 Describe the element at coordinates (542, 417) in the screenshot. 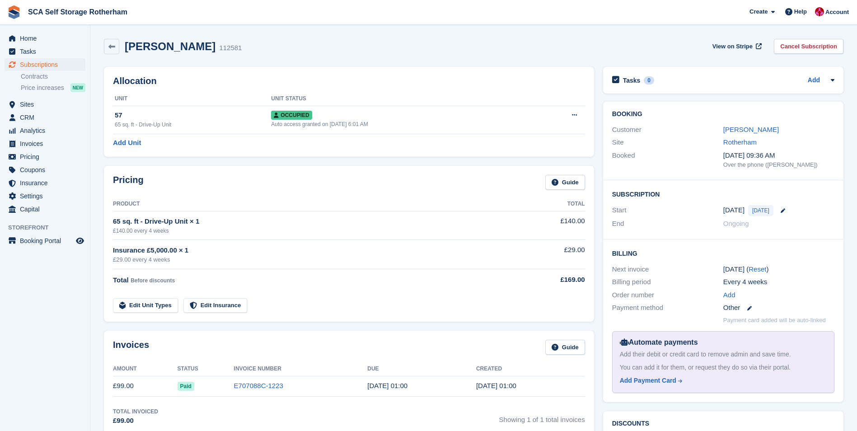

I see `span: Showing 1 of 1 total invoices` at that location.